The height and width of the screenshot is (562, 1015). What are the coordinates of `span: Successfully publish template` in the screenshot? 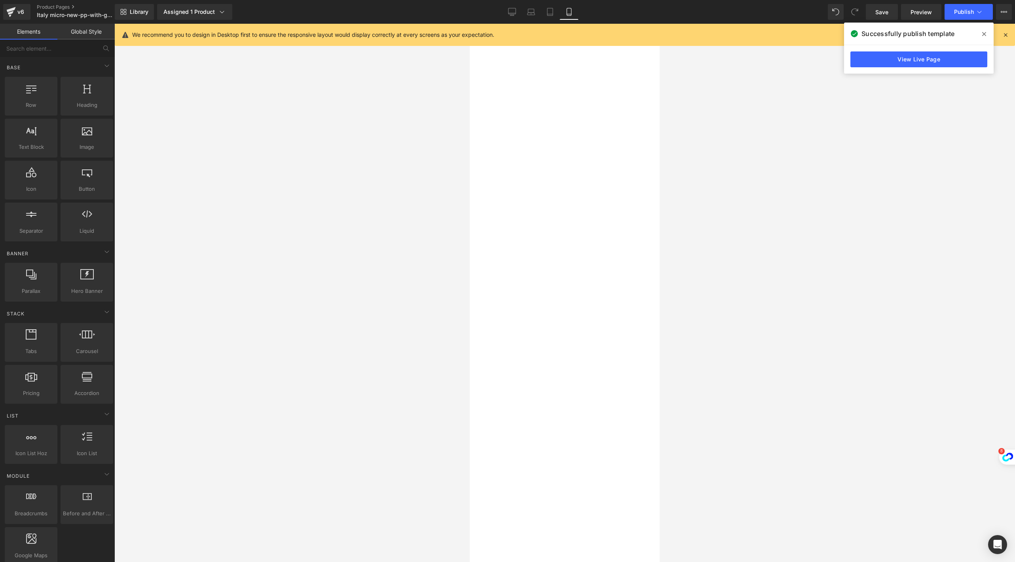 It's located at (908, 34).